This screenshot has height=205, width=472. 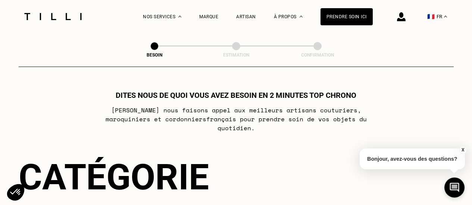 What do you see at coordinates (301, 16) in the screenshot?
I see `img: Menu déroulant à propos` at bounding box center [301, 16].